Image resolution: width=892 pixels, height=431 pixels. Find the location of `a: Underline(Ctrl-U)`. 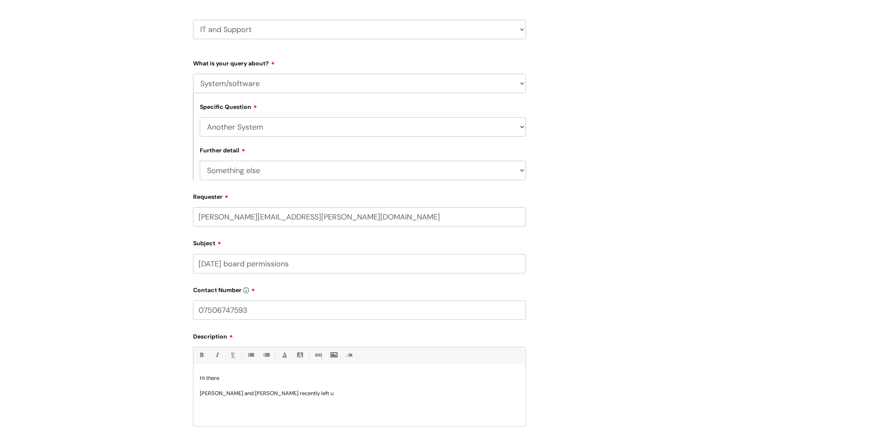

a: Underline(Ctrl-U) is located at coordinates (232, 355).